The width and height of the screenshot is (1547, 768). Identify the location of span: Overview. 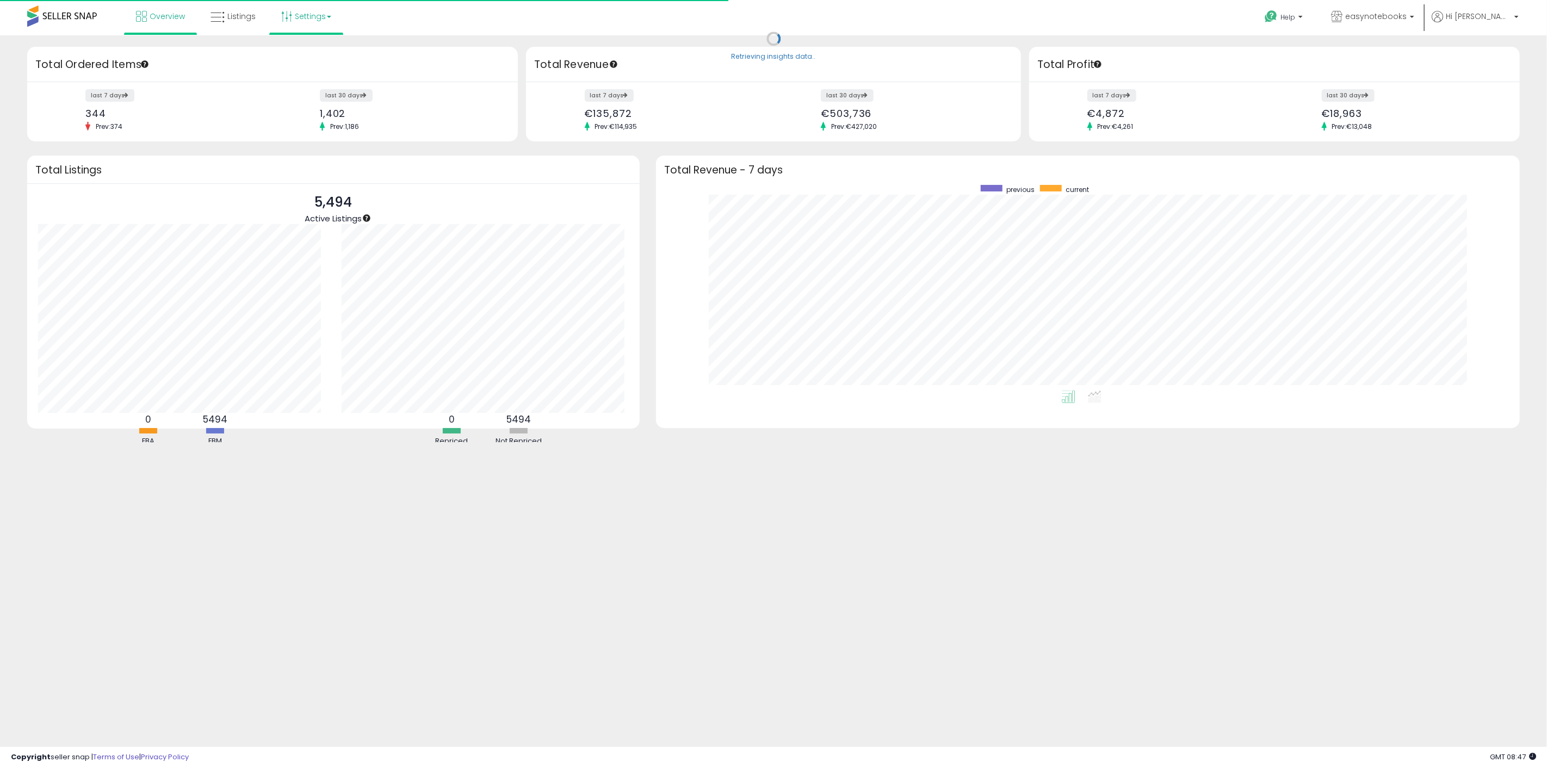
(167, 16).